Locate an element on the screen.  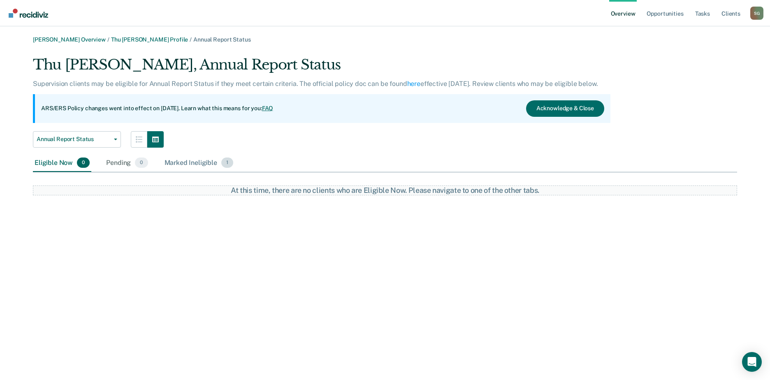
button: Acknowledge & Close is located at coordinates (565, 109).